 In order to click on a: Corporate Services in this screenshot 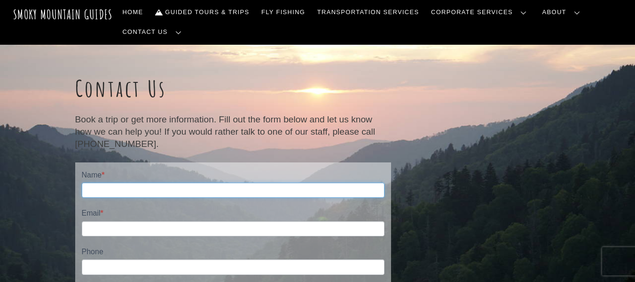, I will do `click(481, 12)`.